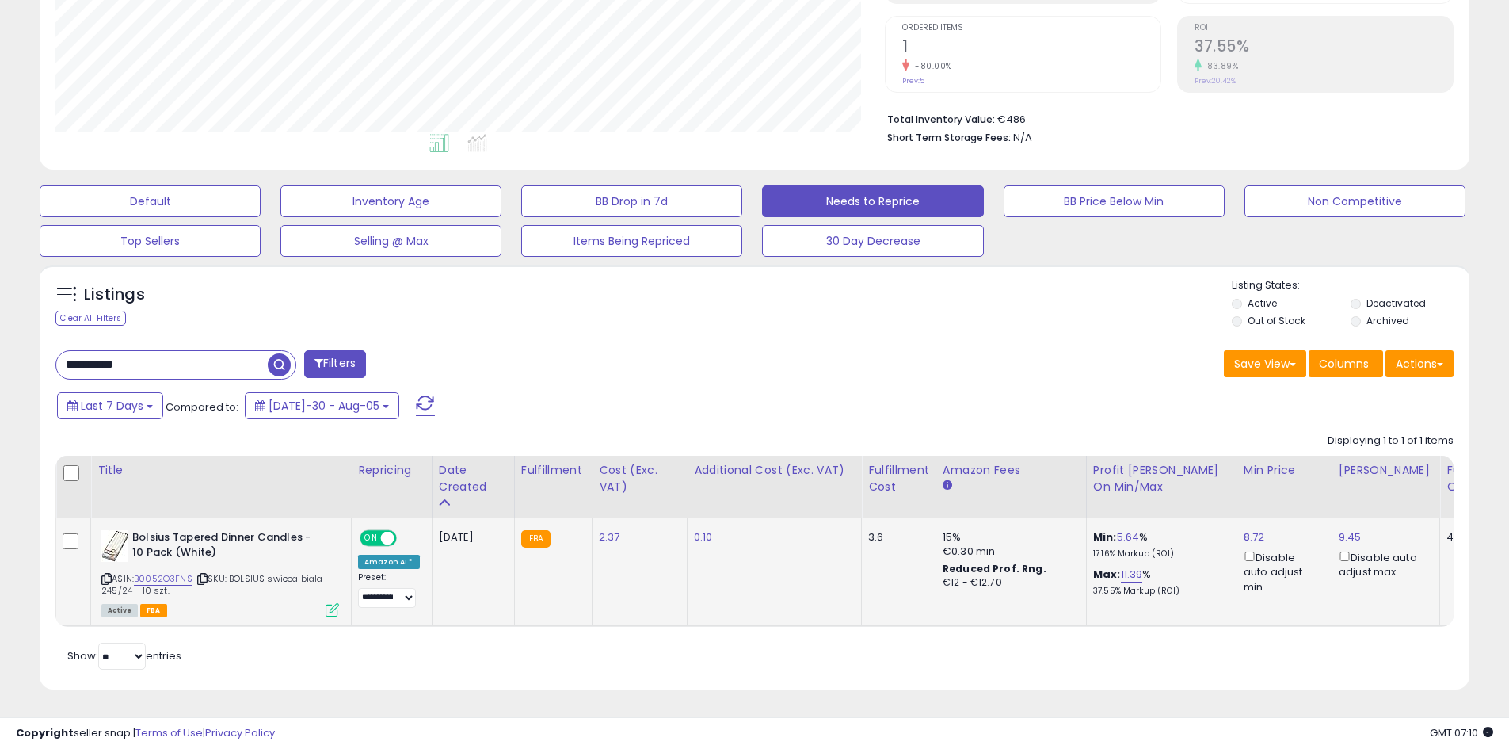 Image resolution: width=1509 pixels, height=749 pixels. What do you see at coordinates (1276, 320) in the screenshot?
I see `label: Out of Stock` at bounding box center [1276, 320].